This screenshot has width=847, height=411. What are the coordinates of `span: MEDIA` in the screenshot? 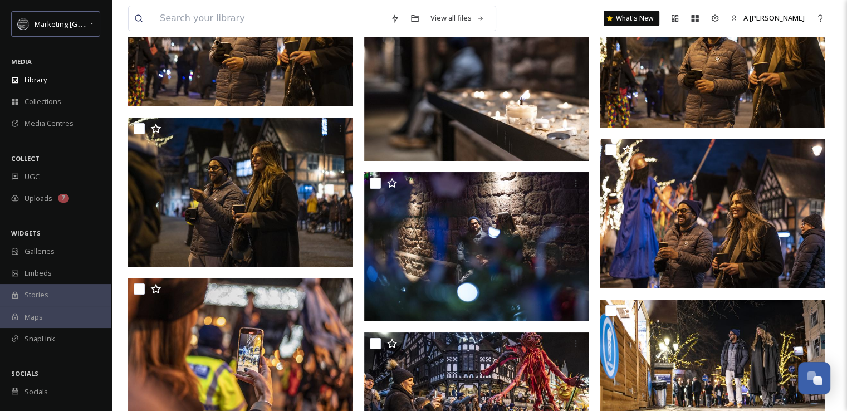 It's located at (21, 61).